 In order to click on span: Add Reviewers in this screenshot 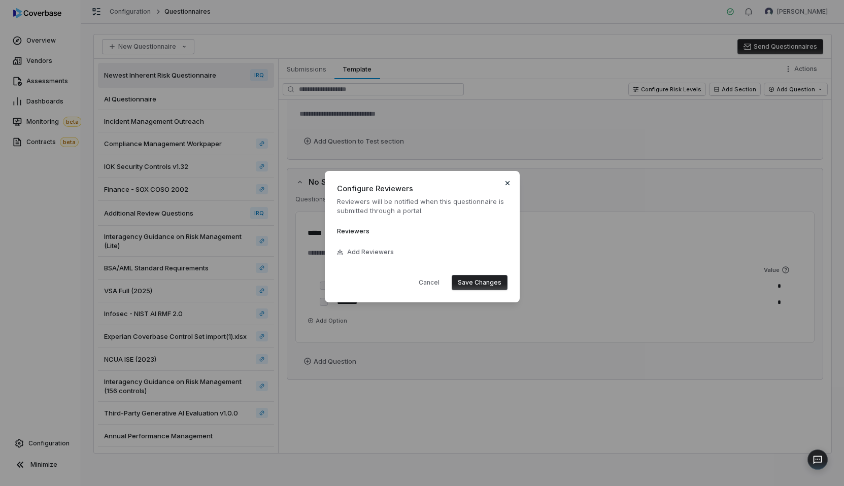, I will do `click(371, 252)`.